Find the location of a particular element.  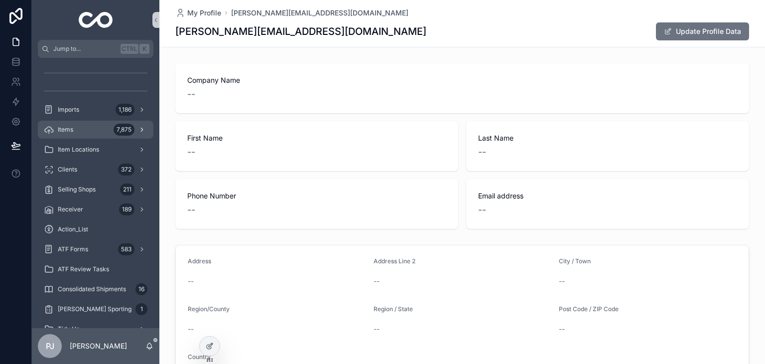

span: Ctrl is located at coordinates (130, 49).